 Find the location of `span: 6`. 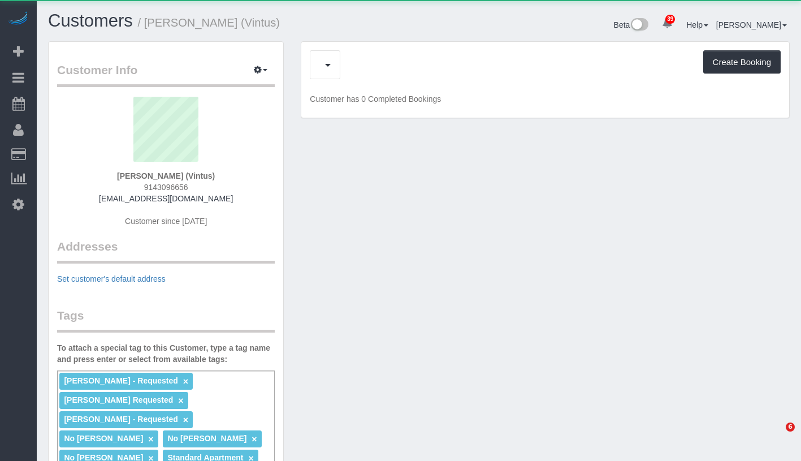

span: 6 is located at coordinates (790, 427).